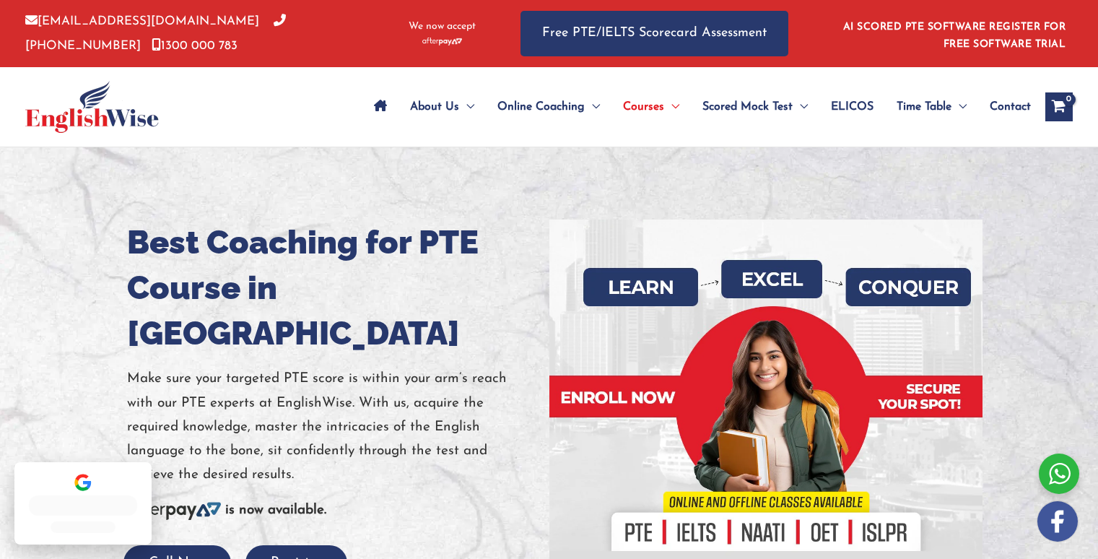 The width and height of the screenshot is (1098, 559). I want to click on span: We now accept, so click(442, 27).